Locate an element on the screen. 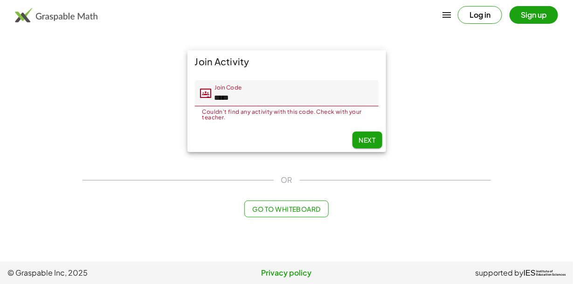 The image size is (573, 284). span: Next is located at coordinates (367, 140).